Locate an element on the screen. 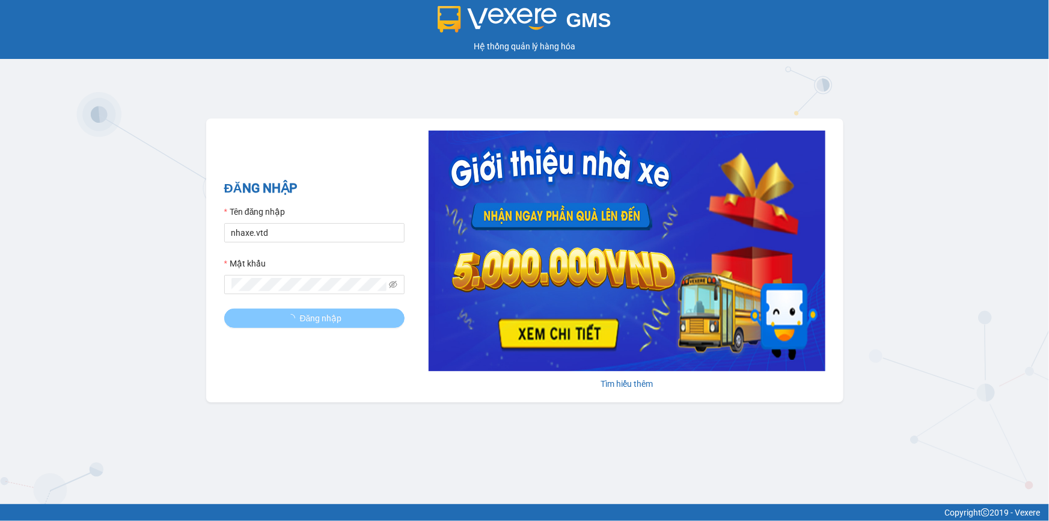 The width and height of the screenshot is (1049, 521). span: loading is located at coordinates (293, 318).